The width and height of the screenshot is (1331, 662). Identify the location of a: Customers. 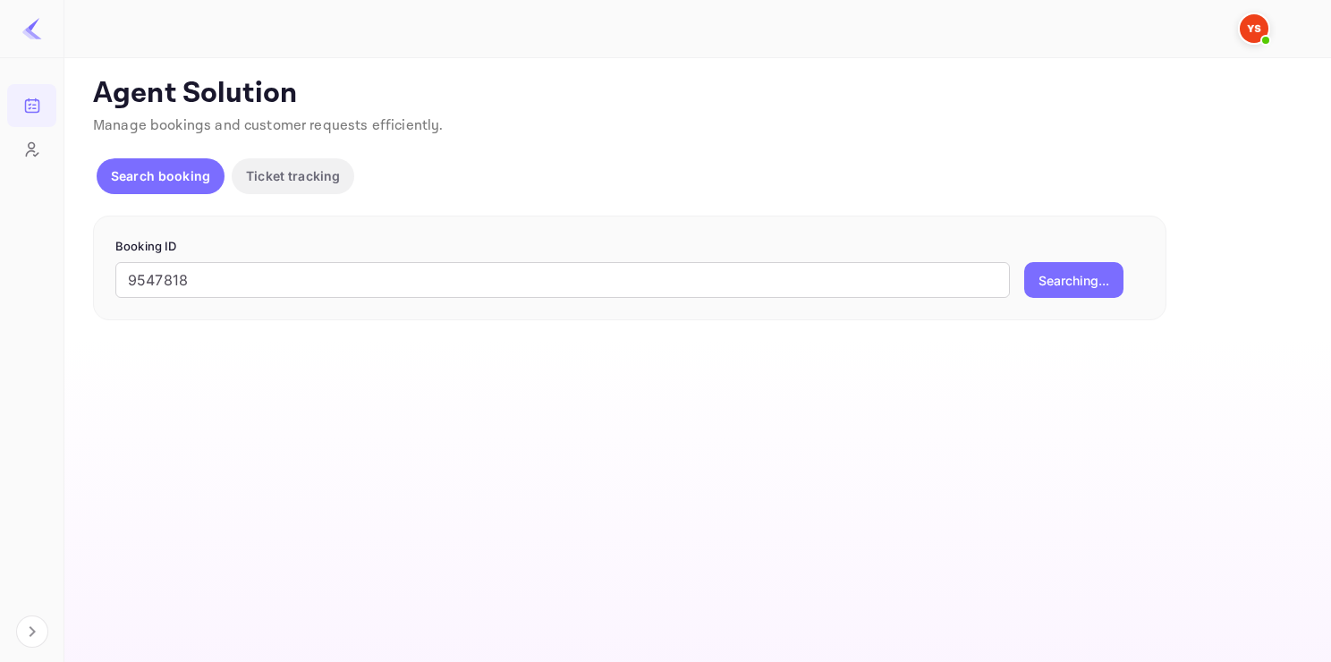
(31, 148).